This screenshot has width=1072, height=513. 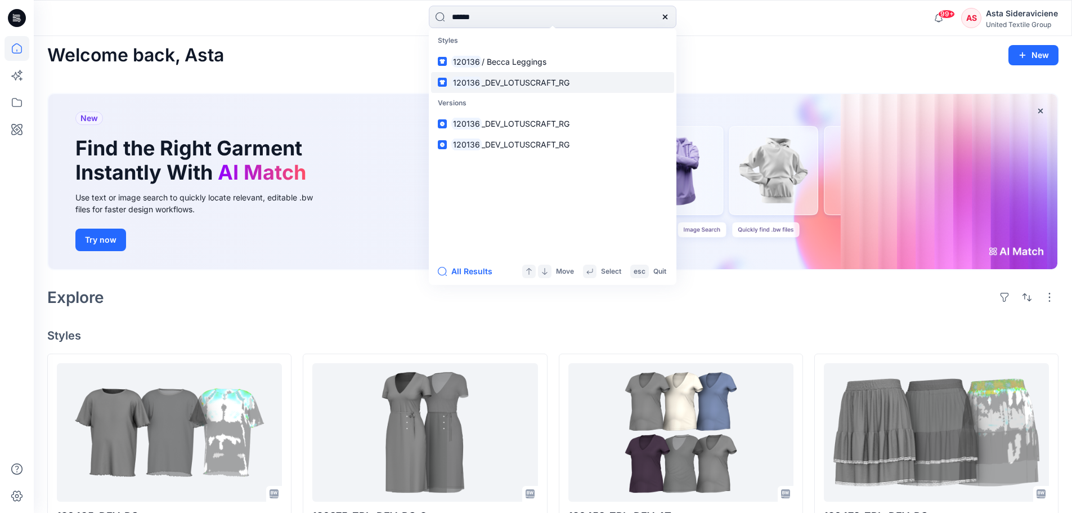 I want to click on div: Asta Sideraviciene, so click(x=1022, y=14).